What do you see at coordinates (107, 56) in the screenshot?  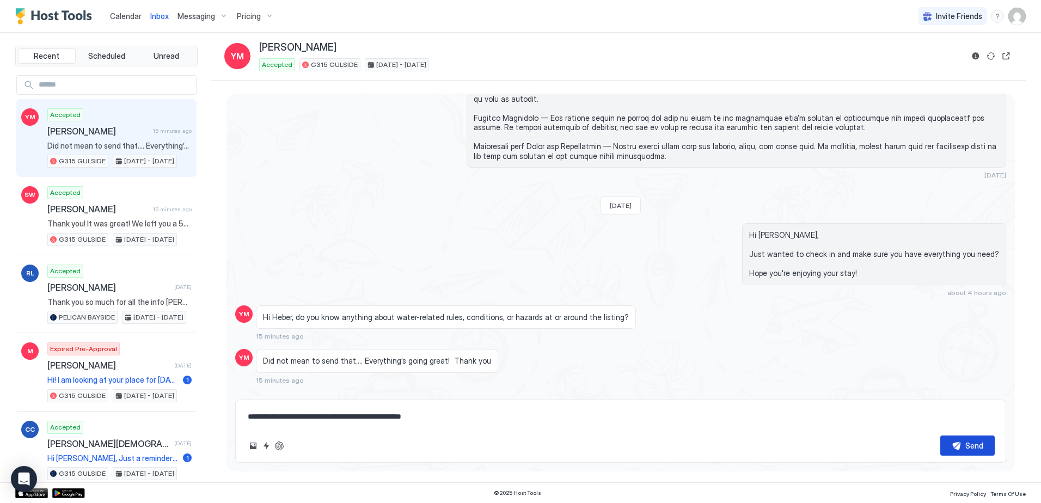 I see `button: Scheduled` at bounding box center [107, 56].